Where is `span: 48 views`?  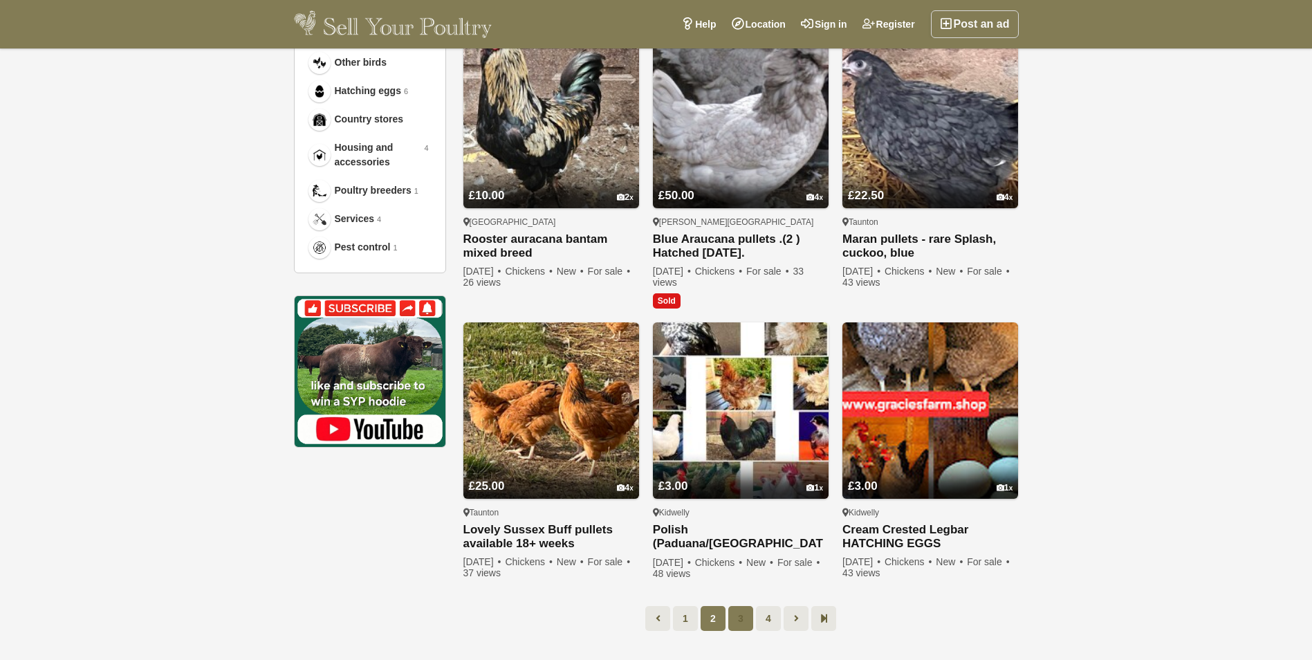 span: 48 views is located at coordinates (672, 573).